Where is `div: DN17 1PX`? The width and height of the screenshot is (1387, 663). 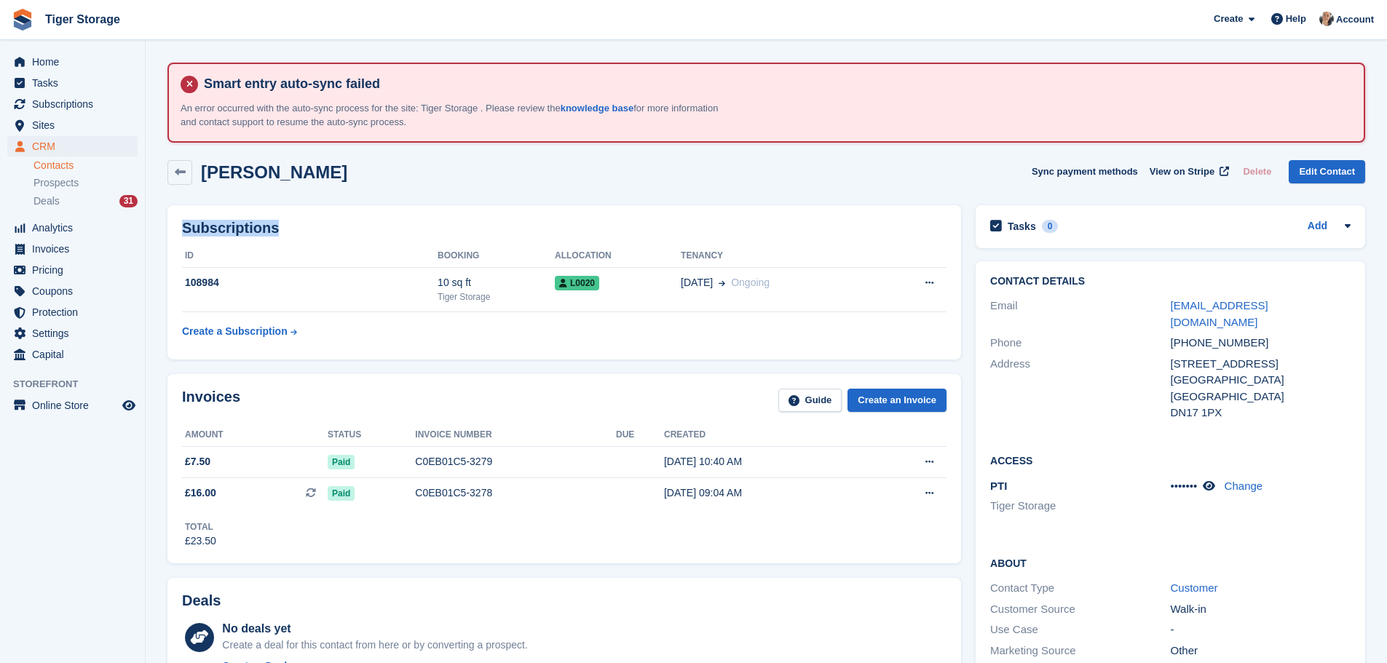
div: DN17 1PX is located at coordinates (1261, 413).